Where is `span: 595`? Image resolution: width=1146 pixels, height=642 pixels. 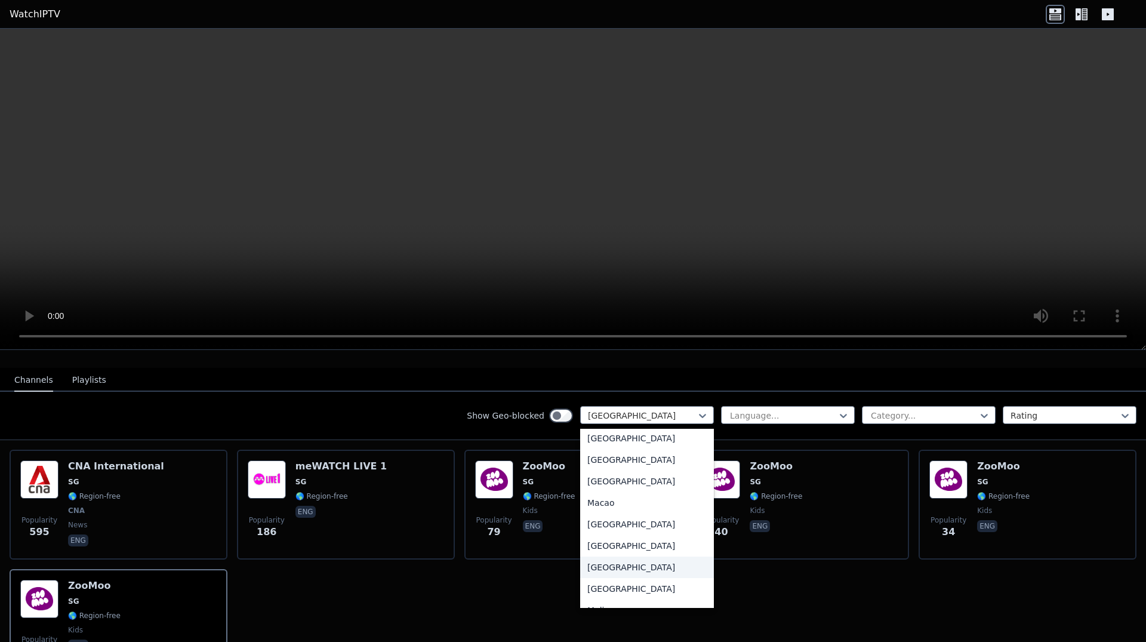
span: 595 is located at coordinates (39, 532).